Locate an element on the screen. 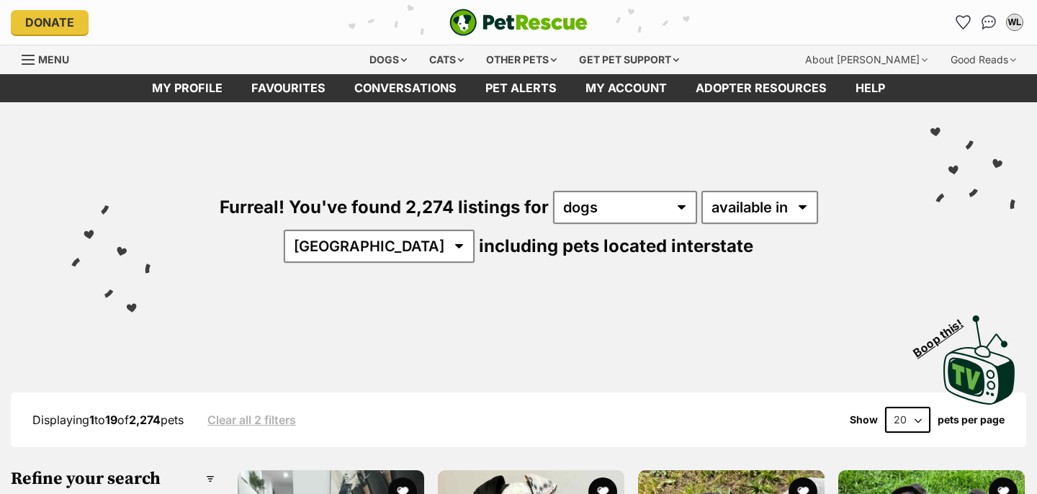  div: Good Reads is located at coordinates (983, 60).